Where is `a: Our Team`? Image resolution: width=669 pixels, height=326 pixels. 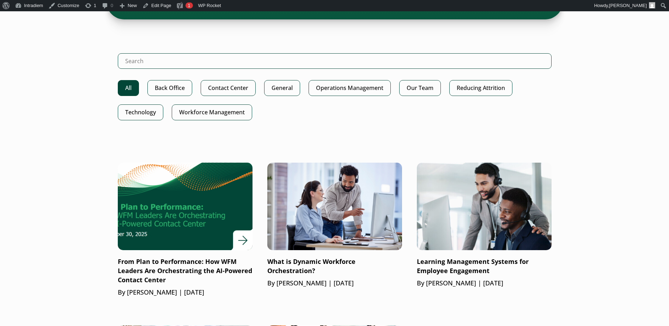
a: Our Team is located at coordinates (420, 88).